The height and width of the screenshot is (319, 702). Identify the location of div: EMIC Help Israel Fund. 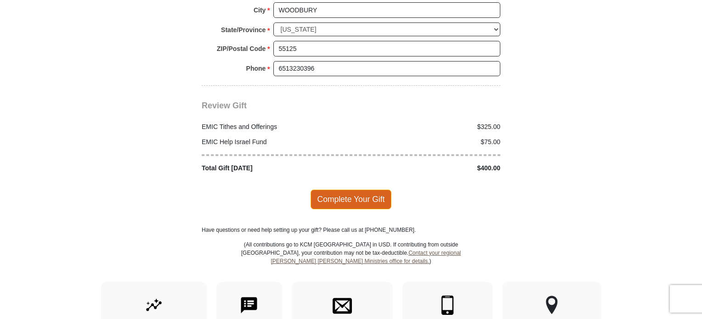
(274, 142).